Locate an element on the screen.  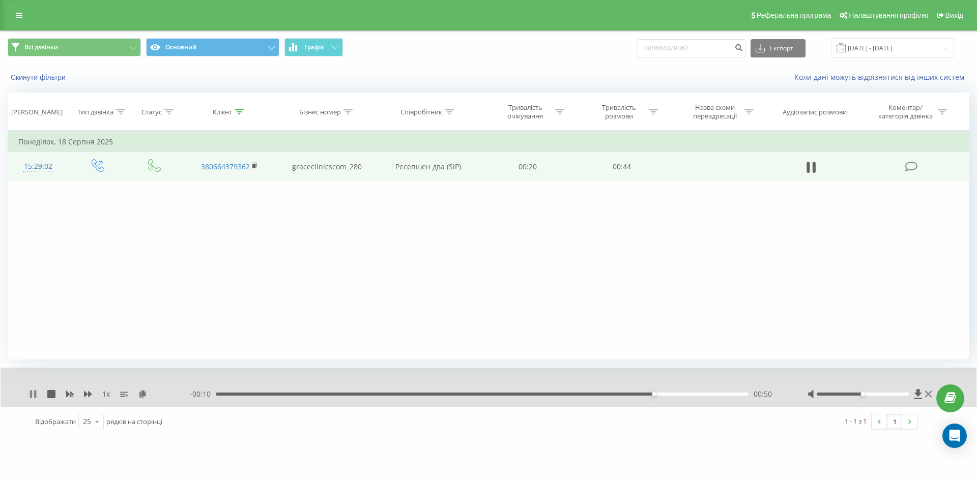
span: Реферальна програма is located at coordinates (794, 15).